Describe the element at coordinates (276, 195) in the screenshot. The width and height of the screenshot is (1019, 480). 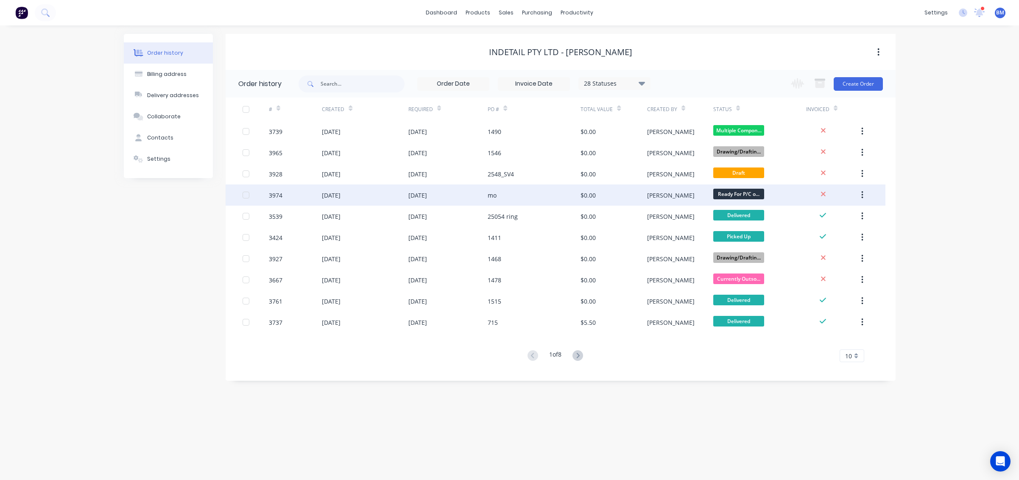
I see `div: 3974` at that location.